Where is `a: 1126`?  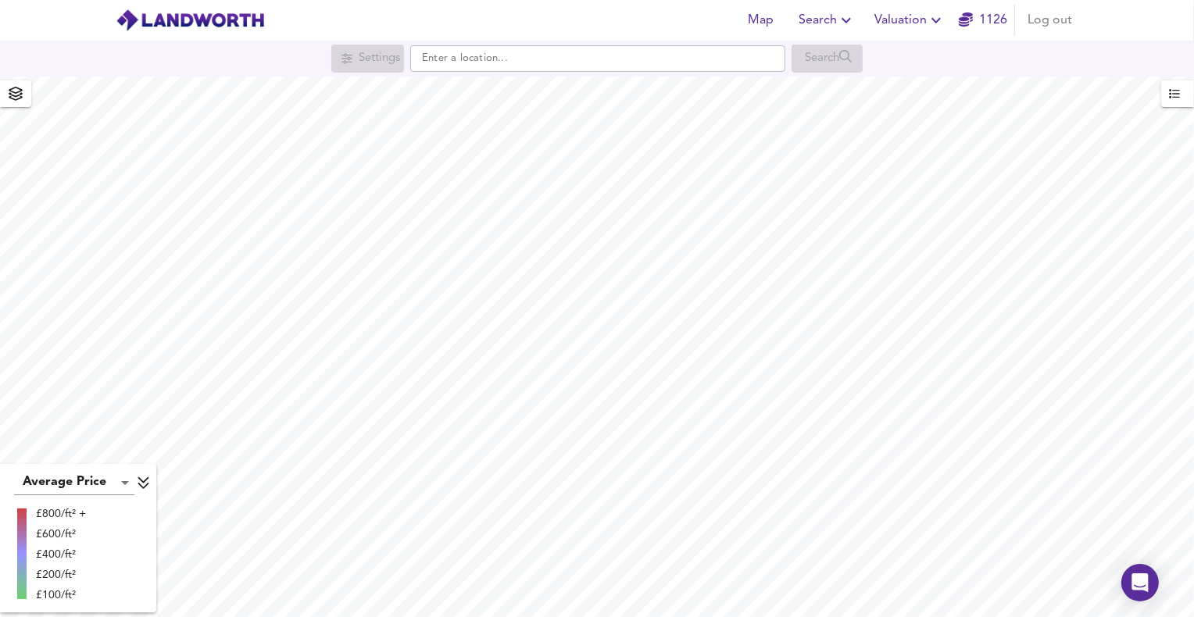 a: 1126 is located at coordinates (983, 20).